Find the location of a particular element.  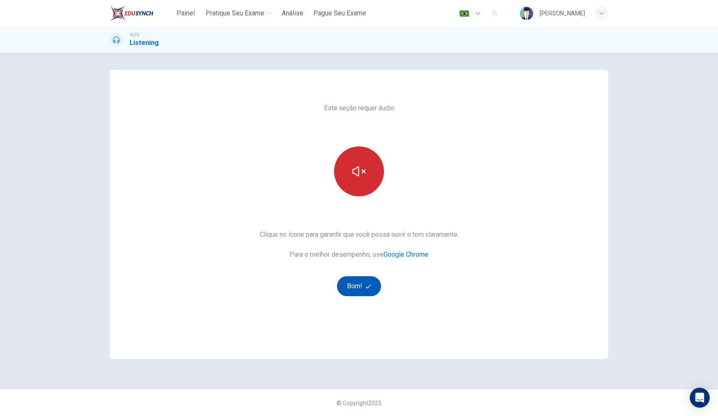

a: Google Chrome is located at coordinates (406, 254).